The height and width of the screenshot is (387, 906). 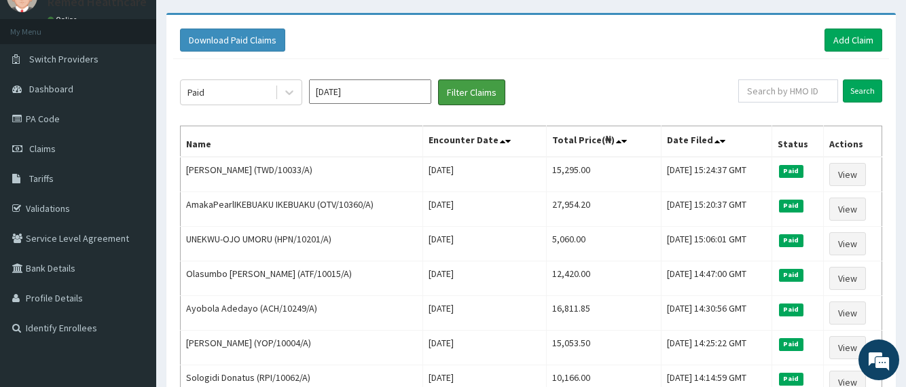 What do you see at coordinates (42, 149) in the screenshot?
I see `span: Claims` at bounding box center [42, 149].